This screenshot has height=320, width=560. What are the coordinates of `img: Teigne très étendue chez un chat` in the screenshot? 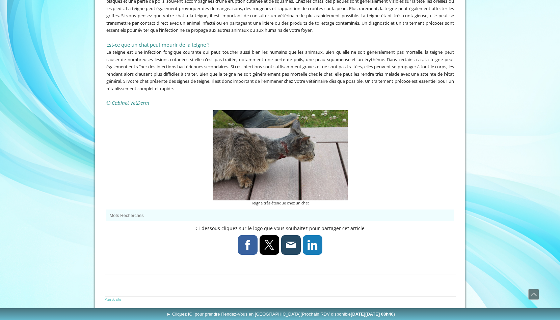 It's located at (280, 155).